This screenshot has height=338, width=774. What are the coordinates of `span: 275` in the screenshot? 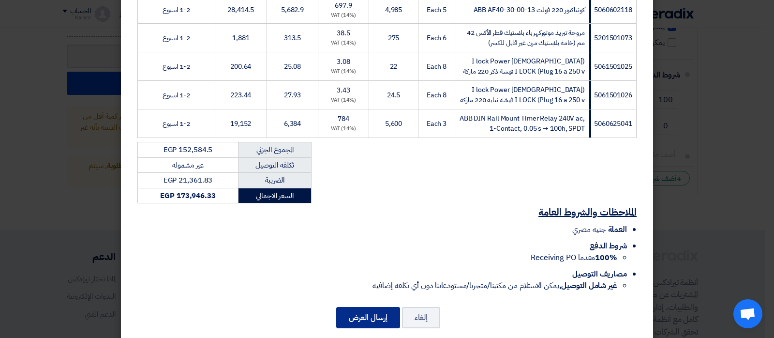 It's located at (394, 38).